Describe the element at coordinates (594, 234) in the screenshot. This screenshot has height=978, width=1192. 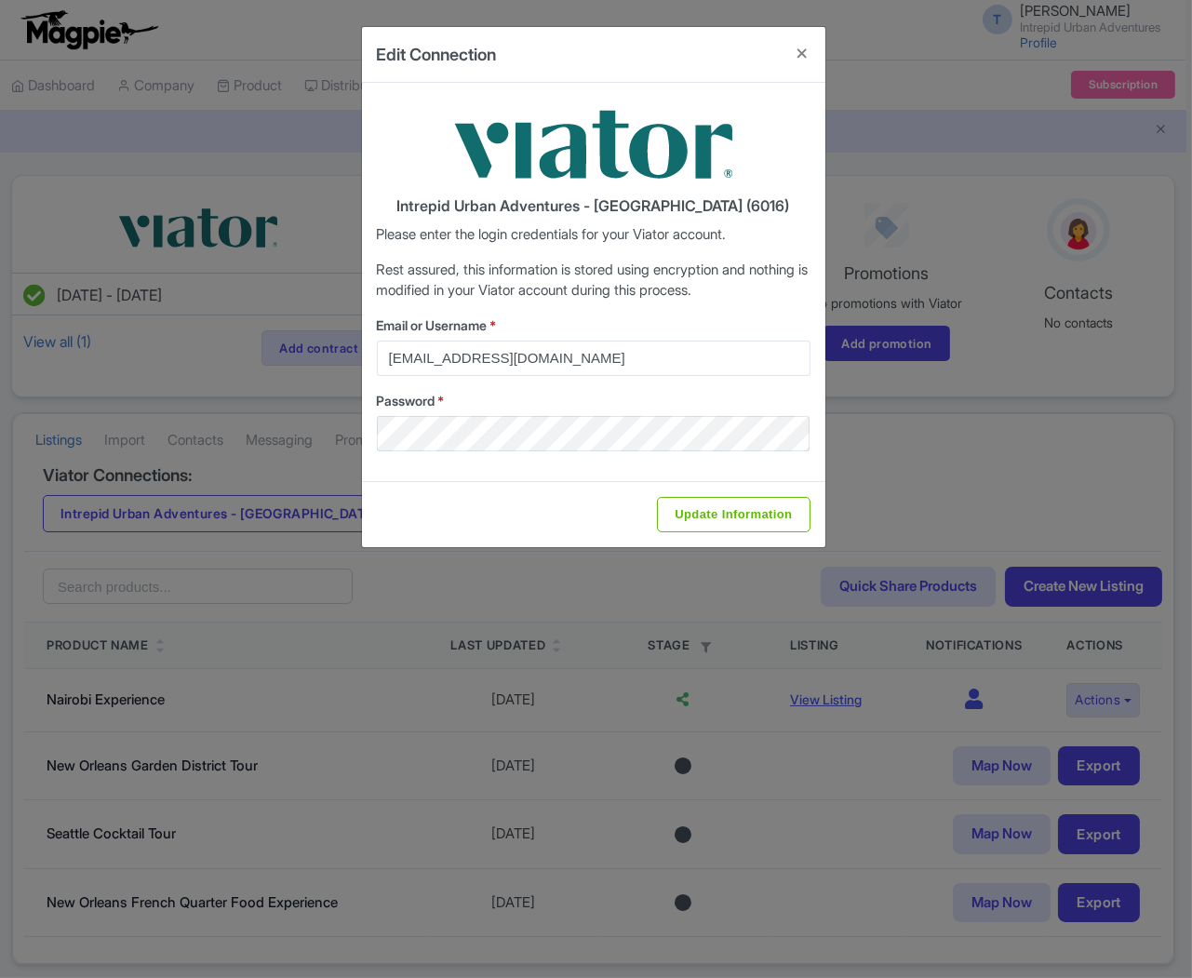
I see `p: Please enter the login credentials for your Viator account.` at that location.